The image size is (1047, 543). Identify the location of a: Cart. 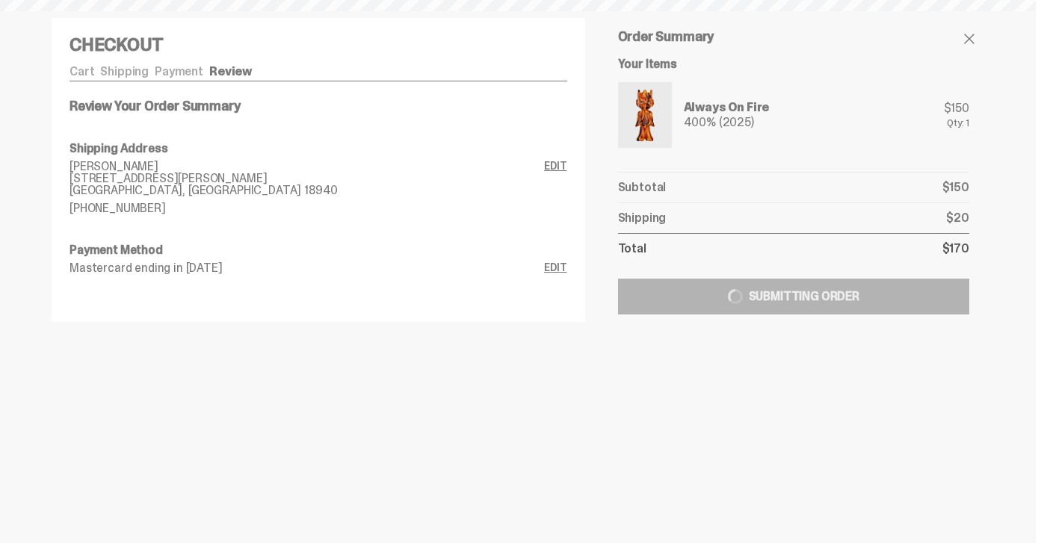
(81, 71).